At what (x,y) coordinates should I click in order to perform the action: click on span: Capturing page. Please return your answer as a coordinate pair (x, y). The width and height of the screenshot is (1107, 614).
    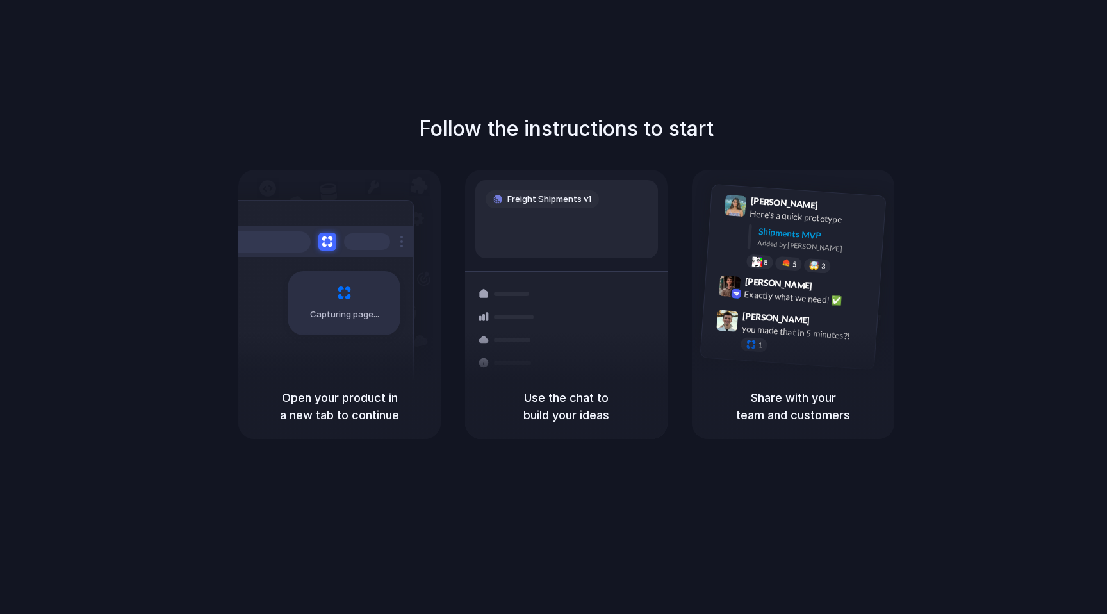
    Looking at the image, I should click on (345, 315).